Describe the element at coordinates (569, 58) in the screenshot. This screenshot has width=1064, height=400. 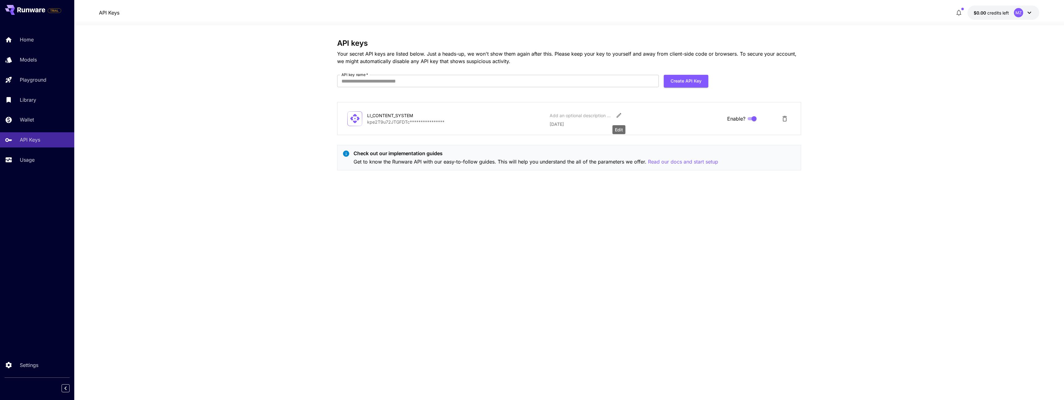
I see `p: Your secret API keys are listed below. Just a heads-up, we won't show them again after this. Plea...` at that location.